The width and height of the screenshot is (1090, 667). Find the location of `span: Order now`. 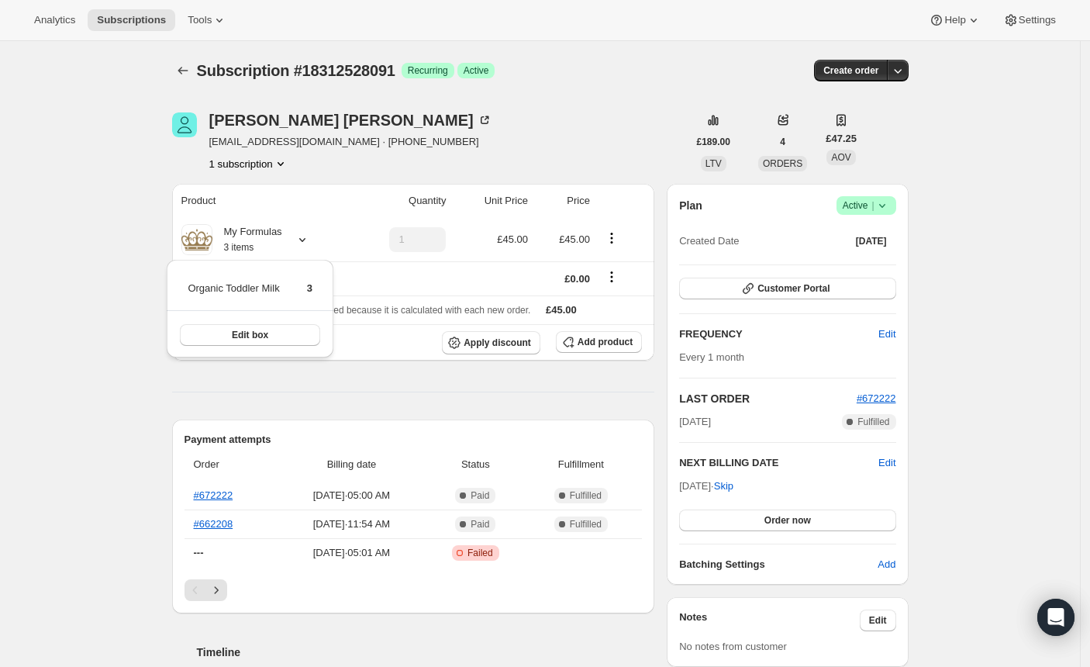

span: Order now is located at coordinates (787, 520).